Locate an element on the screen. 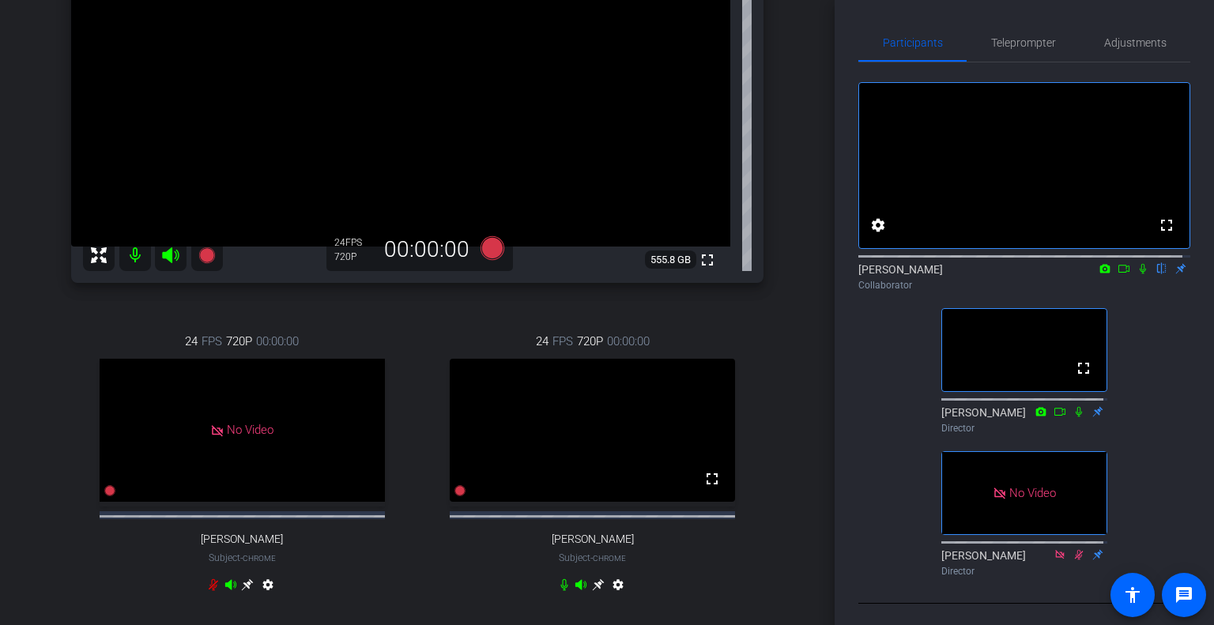 The image size is (1214, 625). mat-icon: flip is located at coordinates (1162, 268).